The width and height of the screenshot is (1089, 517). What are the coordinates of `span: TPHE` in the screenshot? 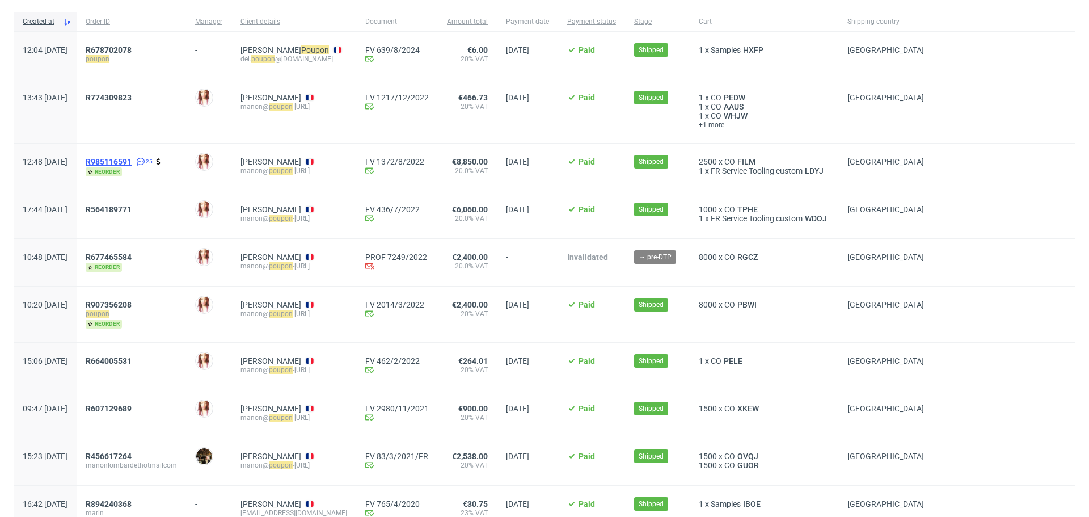 It's located at (748, 209).